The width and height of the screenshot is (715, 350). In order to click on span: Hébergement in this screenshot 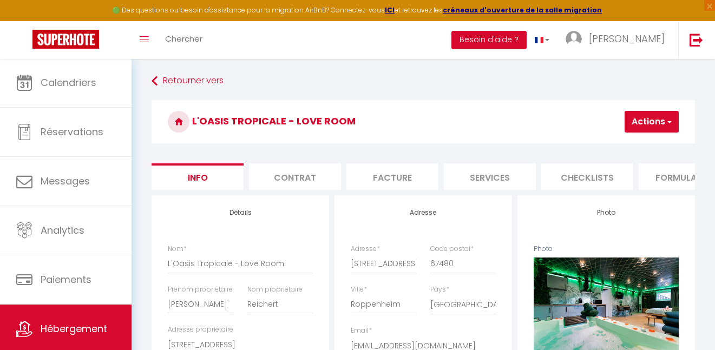, I will do `click(74, 328)`.